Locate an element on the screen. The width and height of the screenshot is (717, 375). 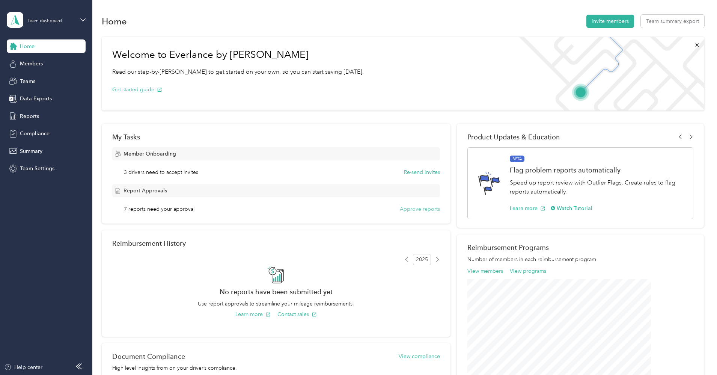
span: Team Settings is located at coordinates (37, 168).